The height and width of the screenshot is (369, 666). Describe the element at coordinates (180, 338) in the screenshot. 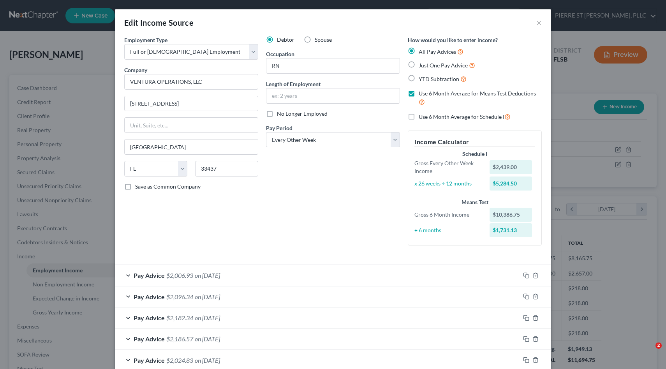

I see `span: $2,186.57` at that location.